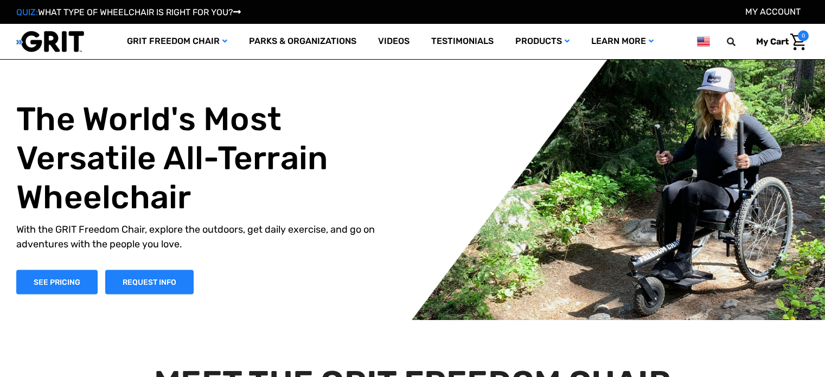 The image size is (825, 377). I want to click on p: With the GRIT Freedom Chair, explore the outdoors, get daily exercise, and go on adventures with ..., so click(208, 236).